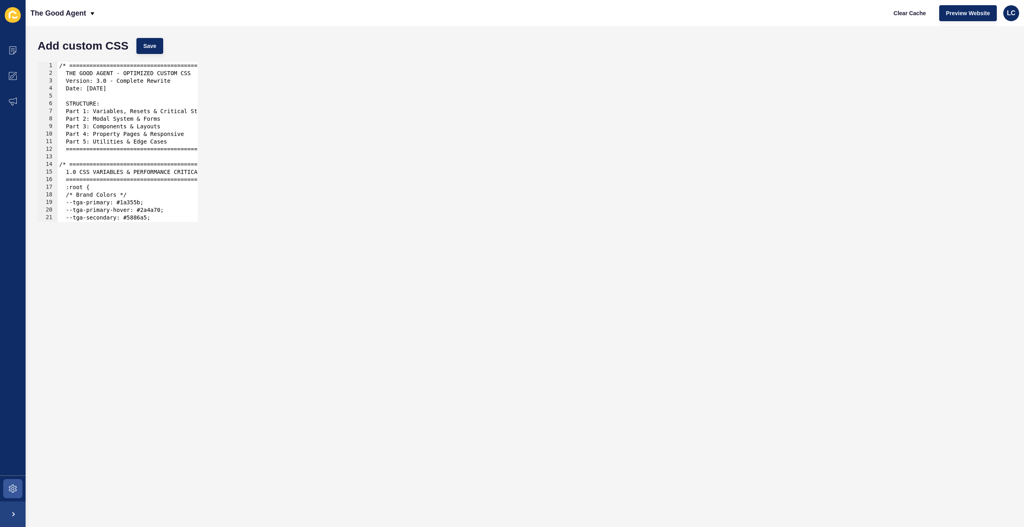 The height and width of the screenshot is (527, 1024). Describe the element at coordinates (910, 13) in the screenshot. I see `span: Clear Cache` at that location.